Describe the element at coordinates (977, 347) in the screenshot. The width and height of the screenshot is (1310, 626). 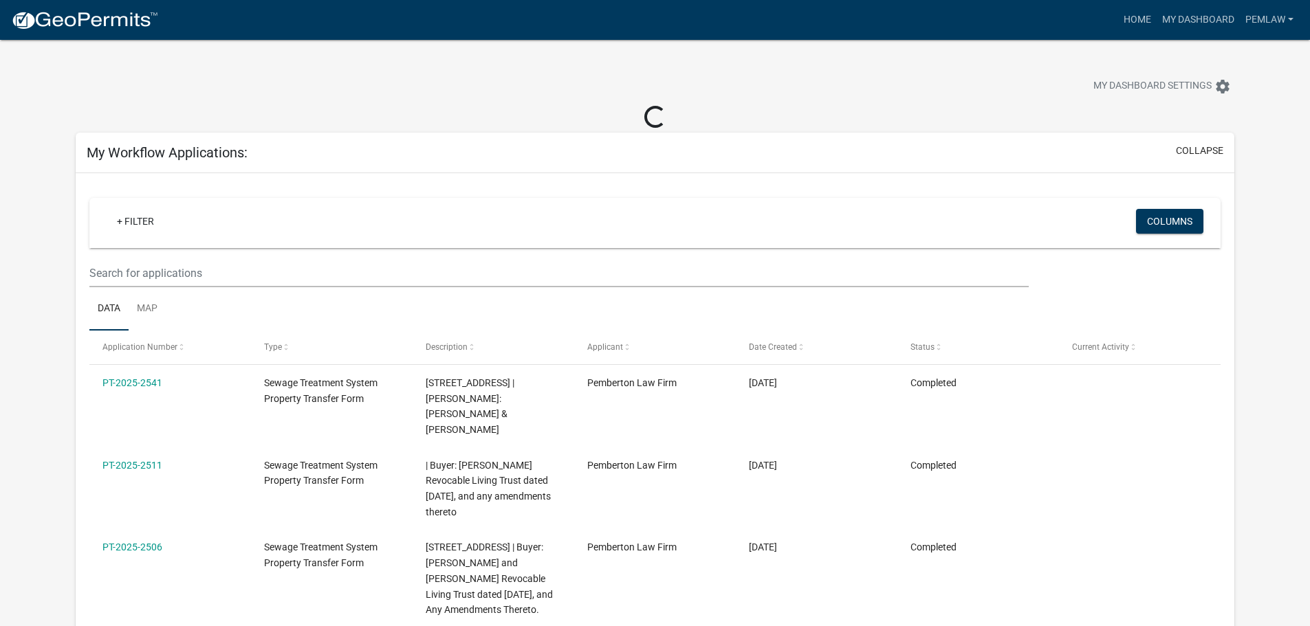
I see `datatable-header-cell: Status` at that location.